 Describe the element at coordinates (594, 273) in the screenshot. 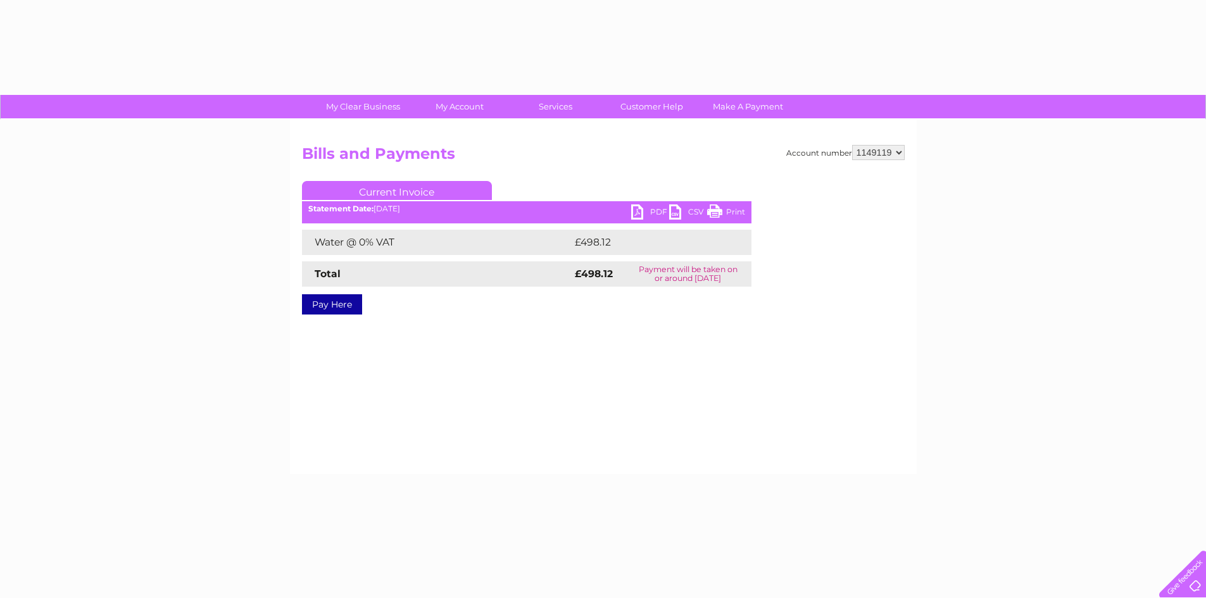

I see `strong: £498.12` at that location.